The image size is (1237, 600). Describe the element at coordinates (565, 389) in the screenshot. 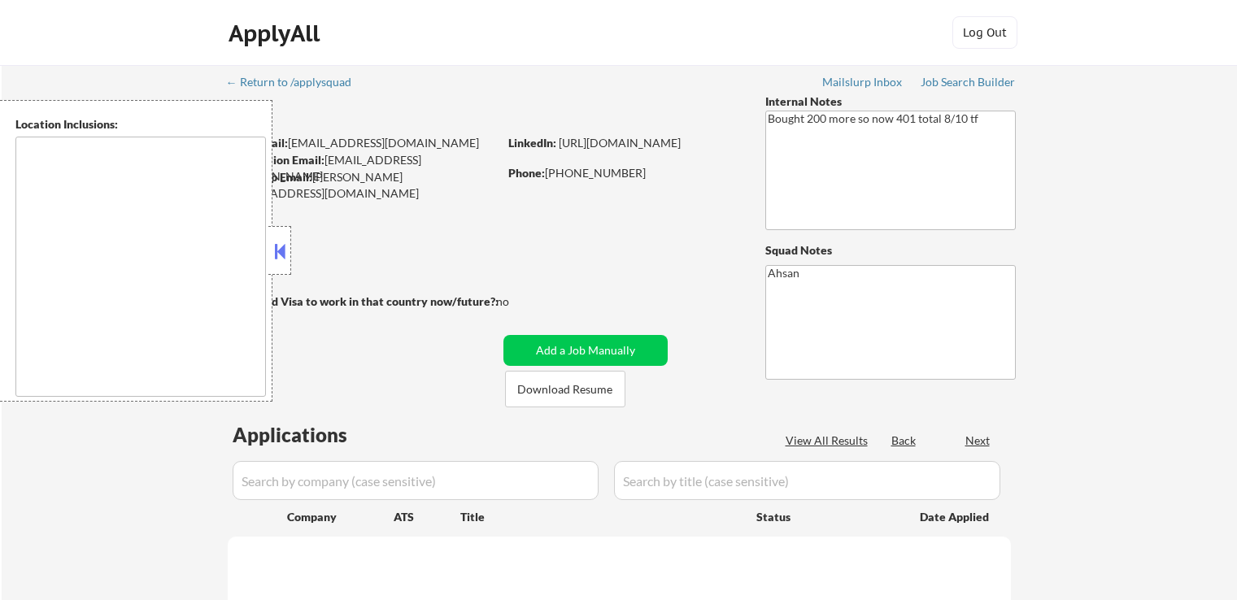

I see `button: Download Resume` at that location.